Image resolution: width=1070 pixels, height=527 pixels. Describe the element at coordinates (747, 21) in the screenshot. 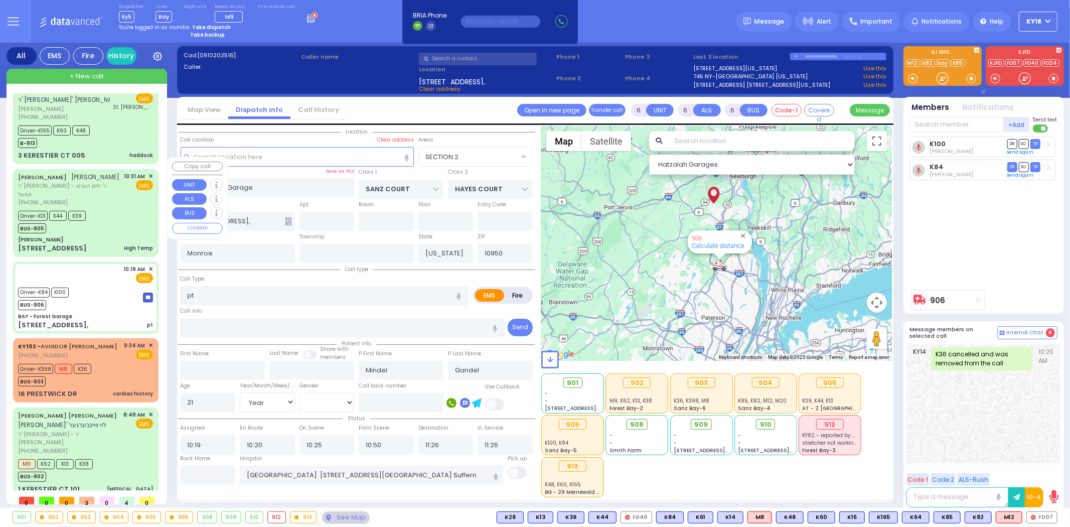

I see `img: message.svg` at that location.